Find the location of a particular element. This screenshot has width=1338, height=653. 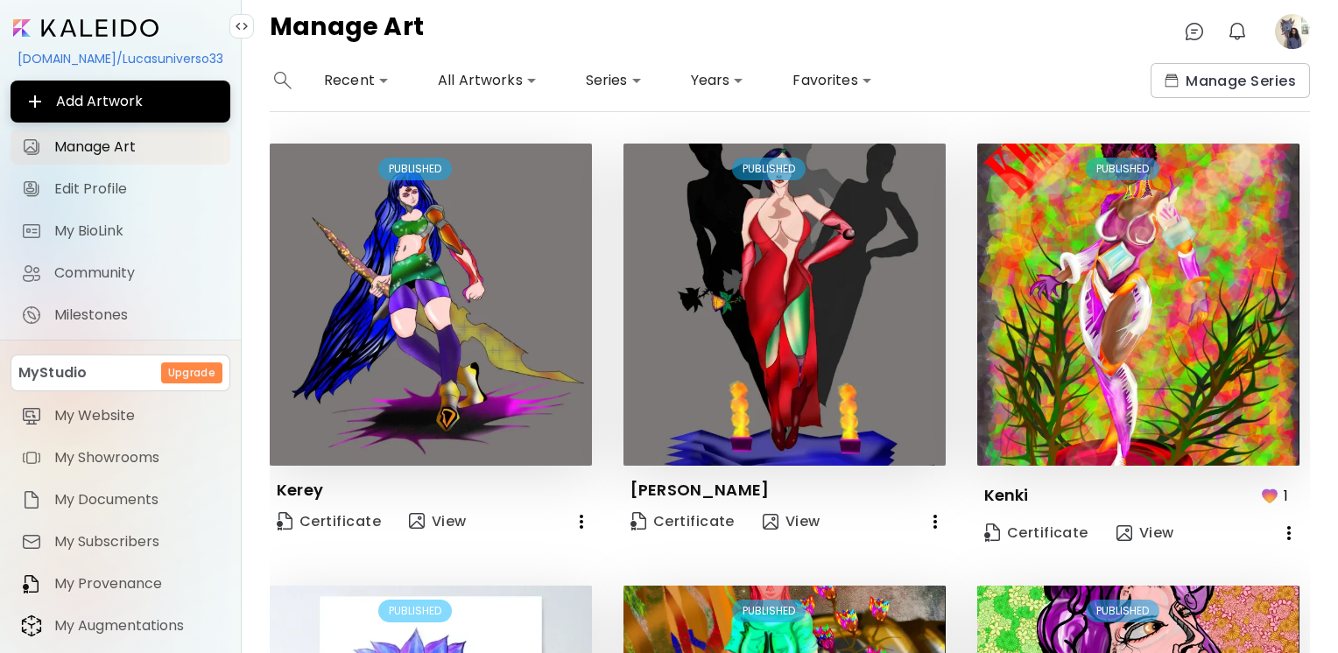

img: collapse is located at coordinates (242, 26).